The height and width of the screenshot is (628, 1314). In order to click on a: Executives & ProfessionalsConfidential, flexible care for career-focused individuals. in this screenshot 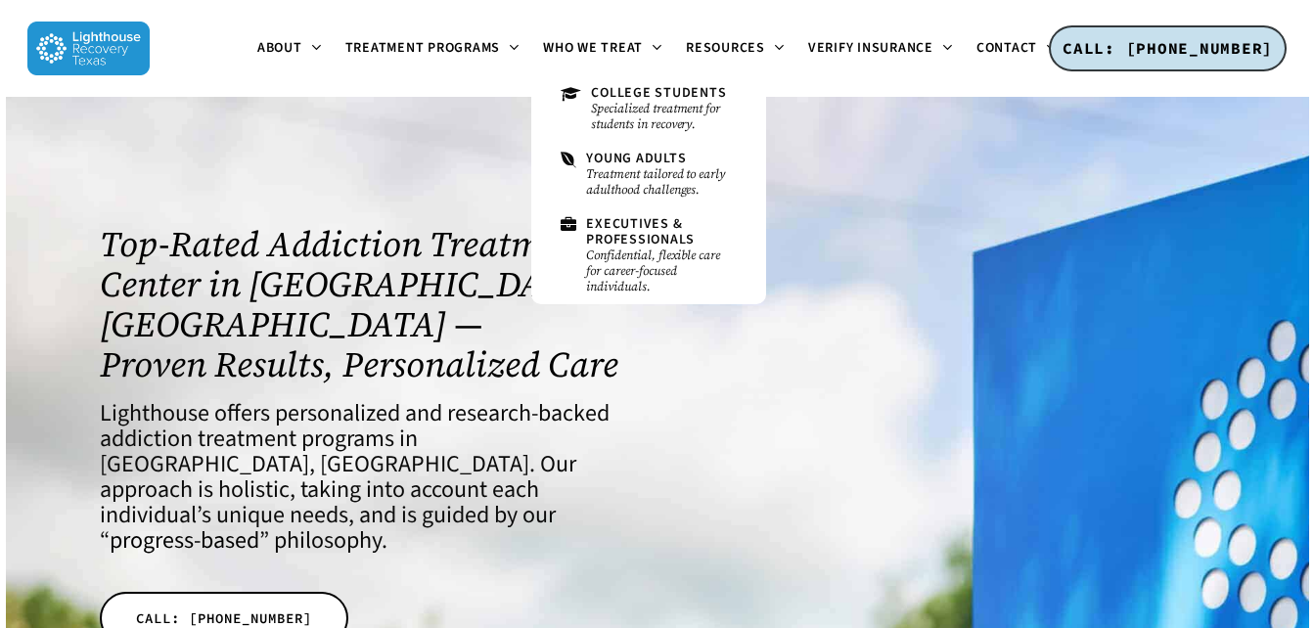, I will do `click(649, 255)`.